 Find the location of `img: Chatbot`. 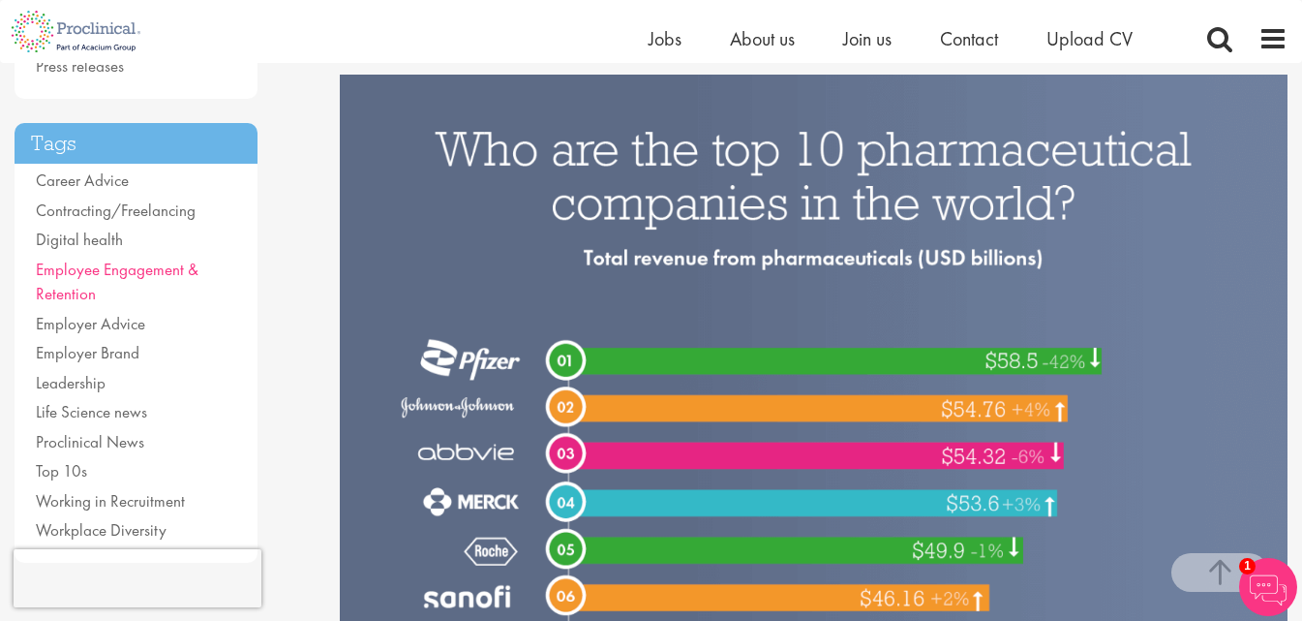

img: Chatbot is located at coordinates (1268, 587).